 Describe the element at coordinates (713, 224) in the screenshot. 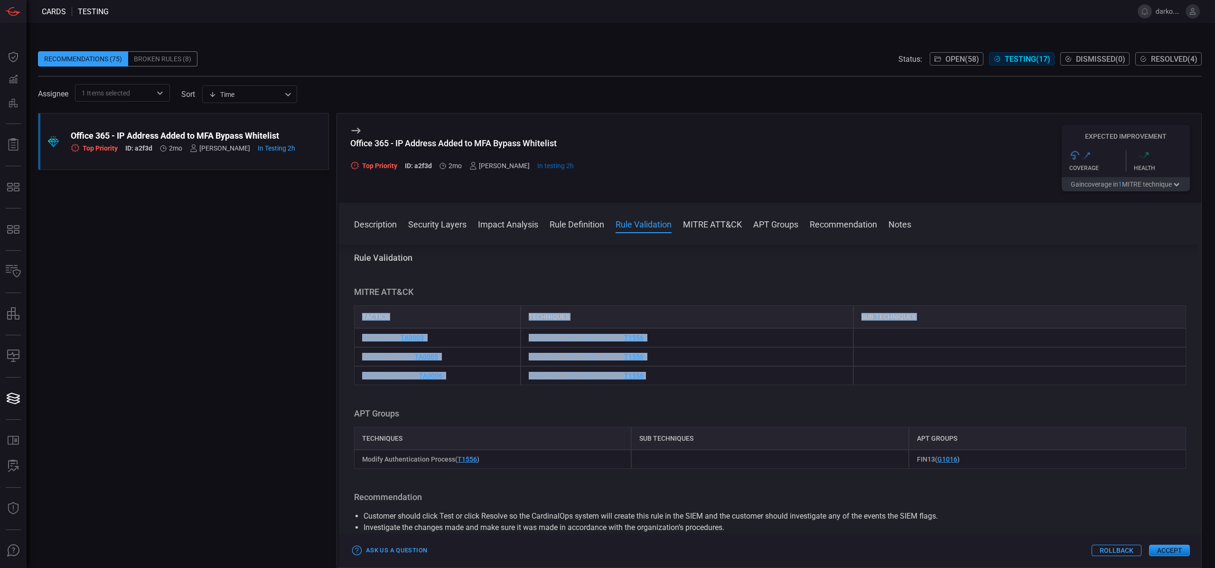

I see `button: MITRE ATT&CK` at that location.